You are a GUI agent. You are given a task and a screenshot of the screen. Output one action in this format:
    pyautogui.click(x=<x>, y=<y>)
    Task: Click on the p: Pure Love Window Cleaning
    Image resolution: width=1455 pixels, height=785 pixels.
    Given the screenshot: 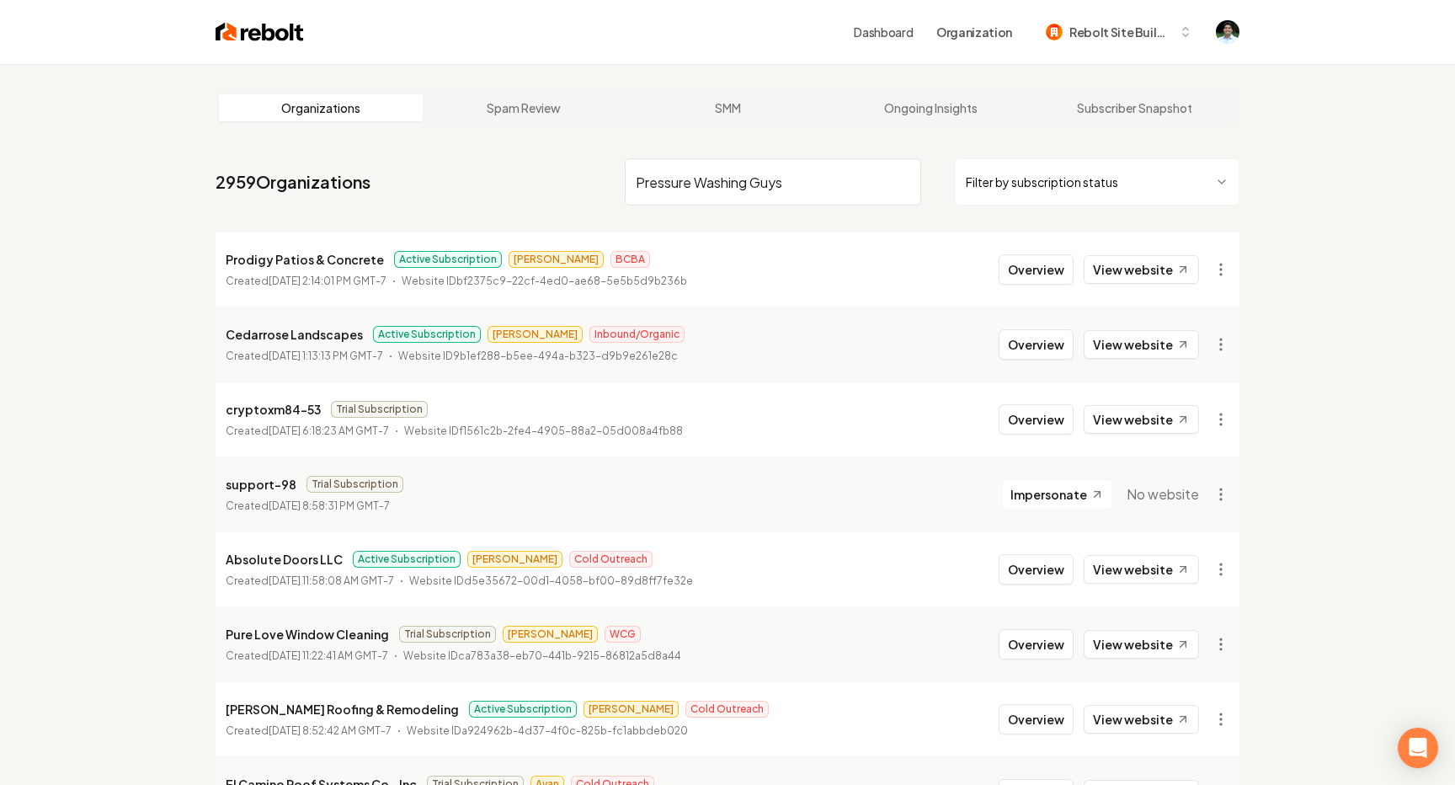 What is the action you would take?
    pyautogui.click(x=307, y=634)
    